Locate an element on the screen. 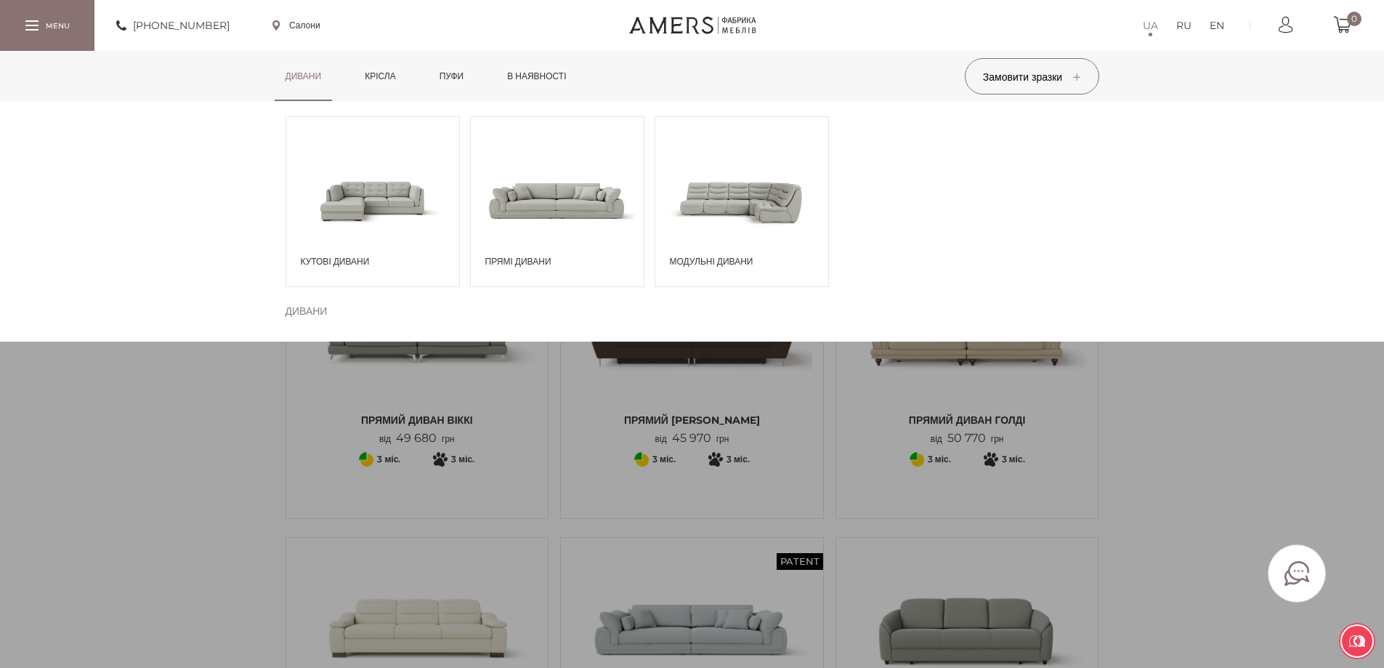  a: Модульні дивани Модульні дивани is located at coordinates (742, 201).